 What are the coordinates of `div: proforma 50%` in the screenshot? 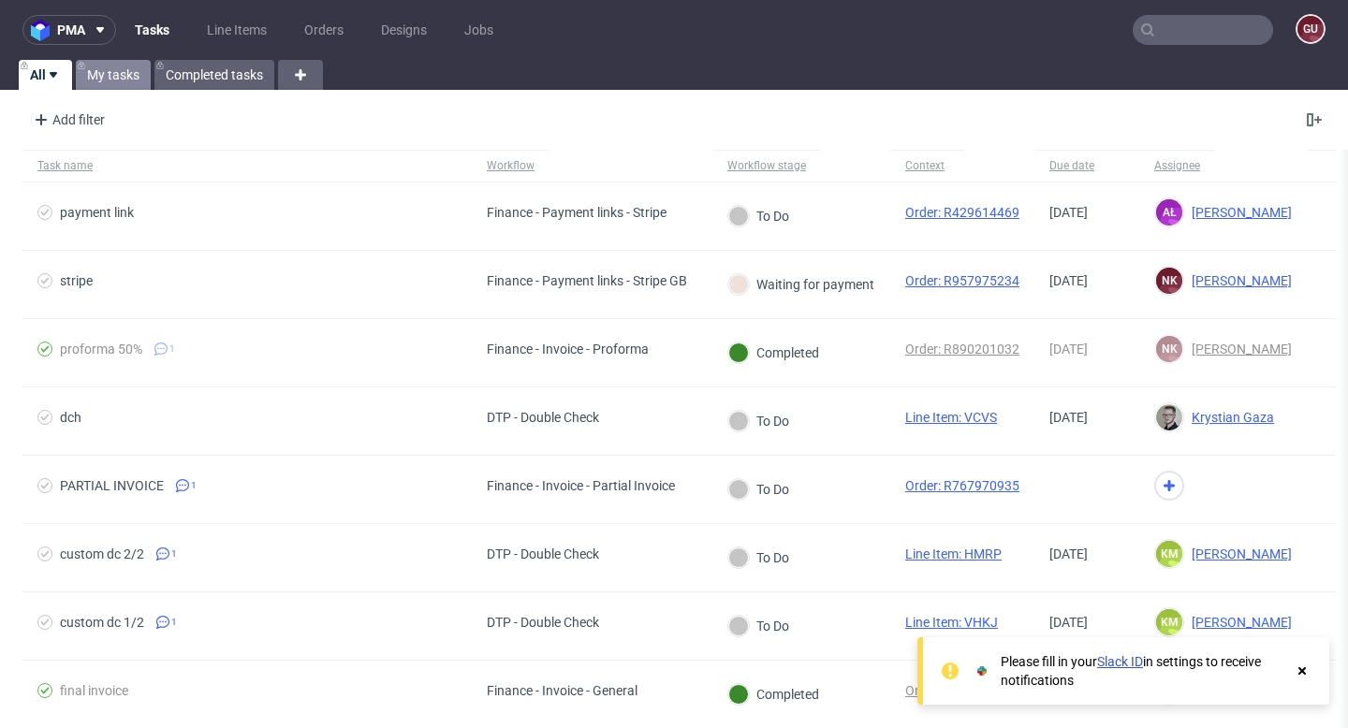 It's located at (101, 349).